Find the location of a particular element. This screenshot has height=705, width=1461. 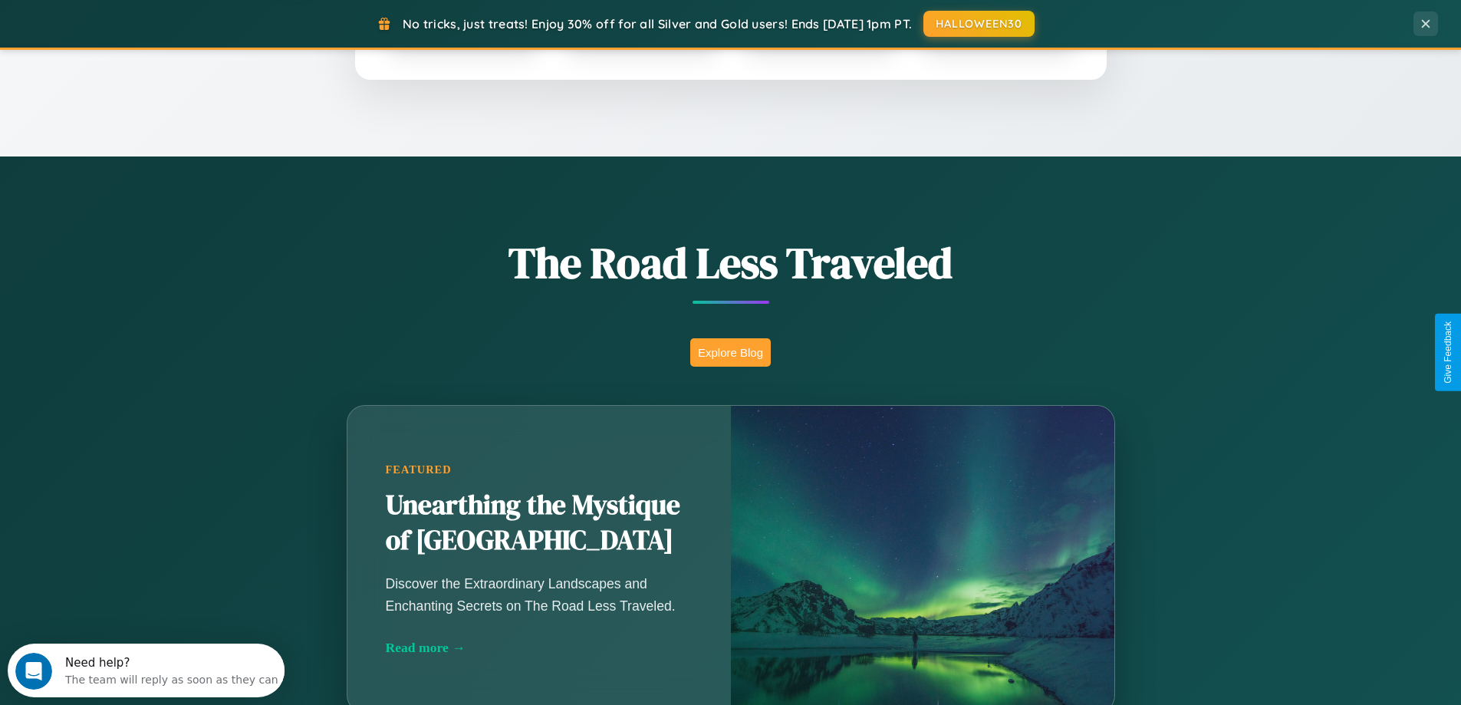

div: Give Feedback is located at coordinates (1448, 352).